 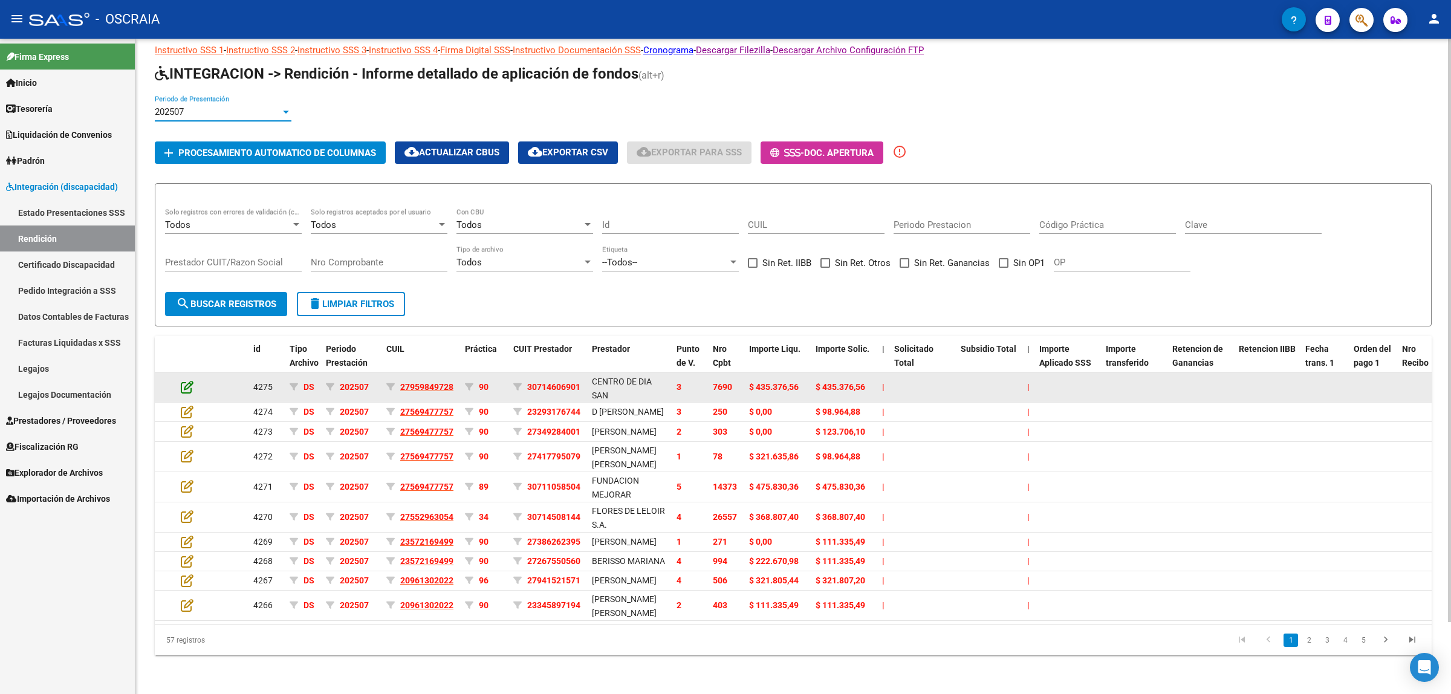 I want to click on span: 303, so click(x=720, y=432).